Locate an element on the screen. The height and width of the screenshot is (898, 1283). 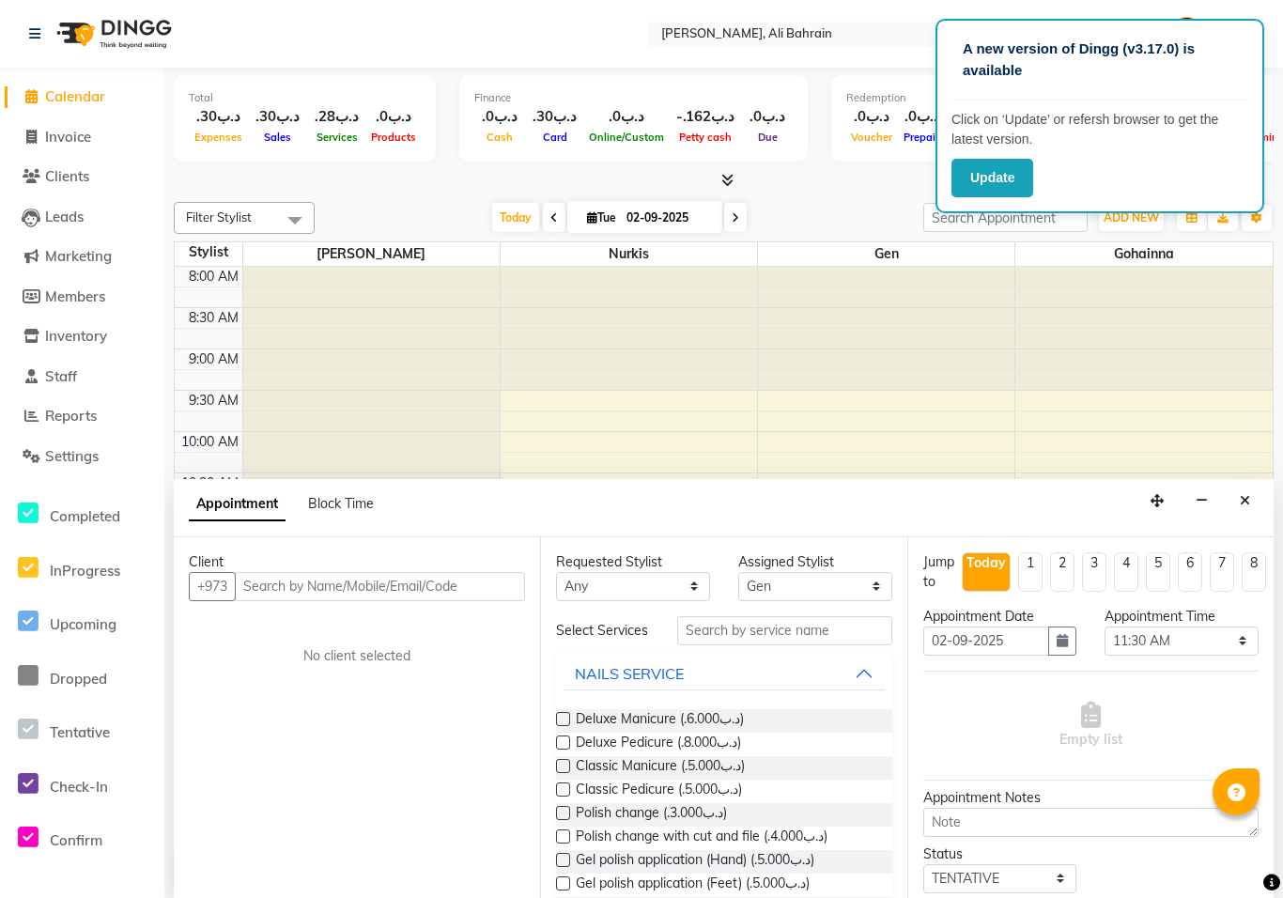
div: Select Services is located at coordinates (602, 630).